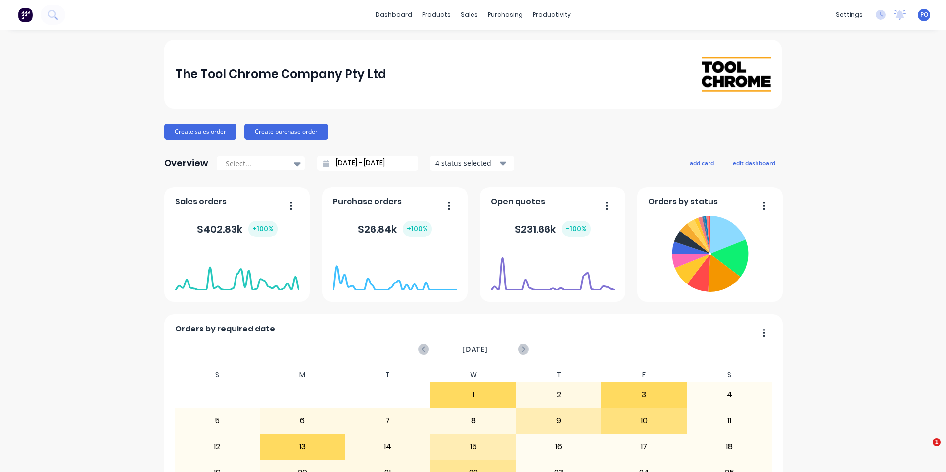 This screenshot has width=946, height=472. What do you see at coordinates (473, 395) in the screenshot?
I see `div: 1` at bounding box center [473, 395].